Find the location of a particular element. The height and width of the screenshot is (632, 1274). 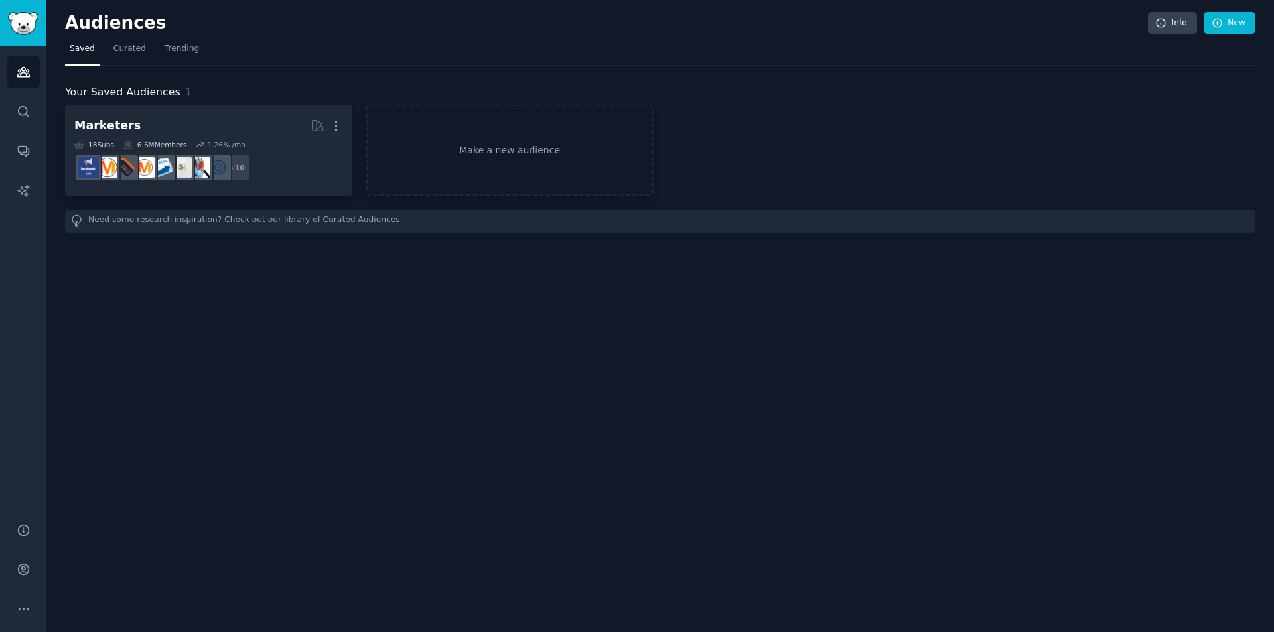

img: GummySearch logo is located at coordinates (23, 23).